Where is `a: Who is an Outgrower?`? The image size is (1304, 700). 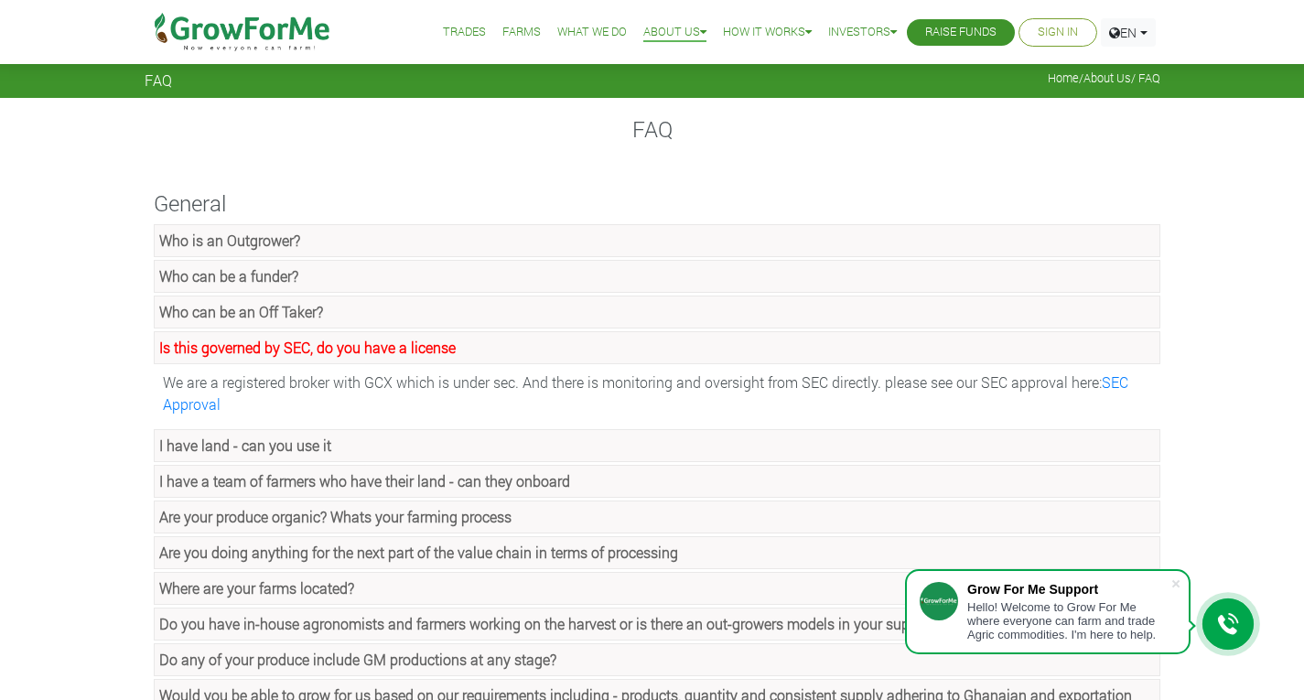
a: Who is an Outgrower? is located at coordinates (657, 241).